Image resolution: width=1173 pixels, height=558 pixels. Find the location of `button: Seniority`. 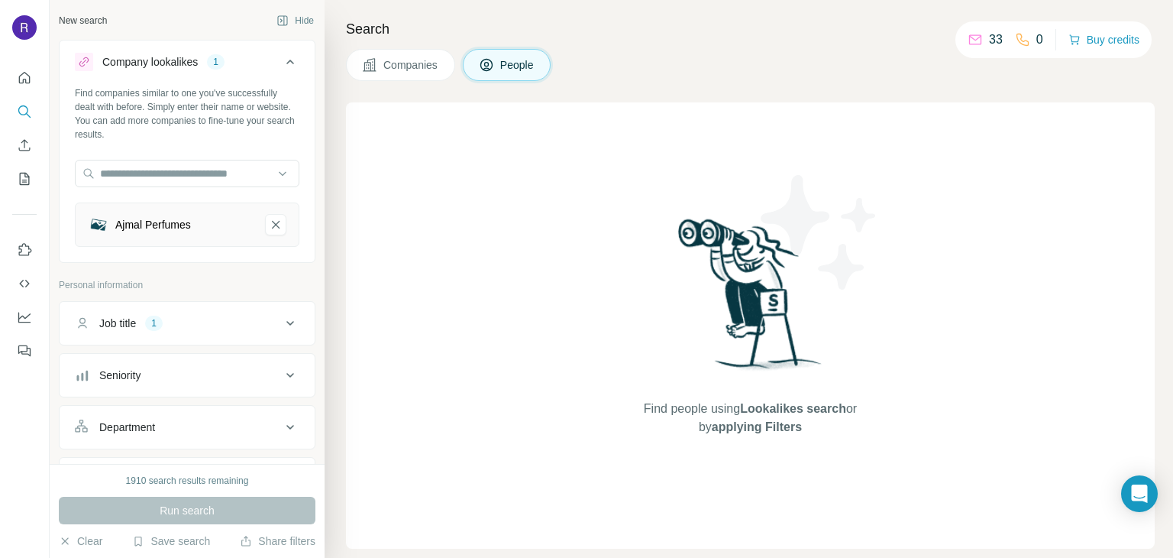

button: Seniority is located at coordinates (187, 375).